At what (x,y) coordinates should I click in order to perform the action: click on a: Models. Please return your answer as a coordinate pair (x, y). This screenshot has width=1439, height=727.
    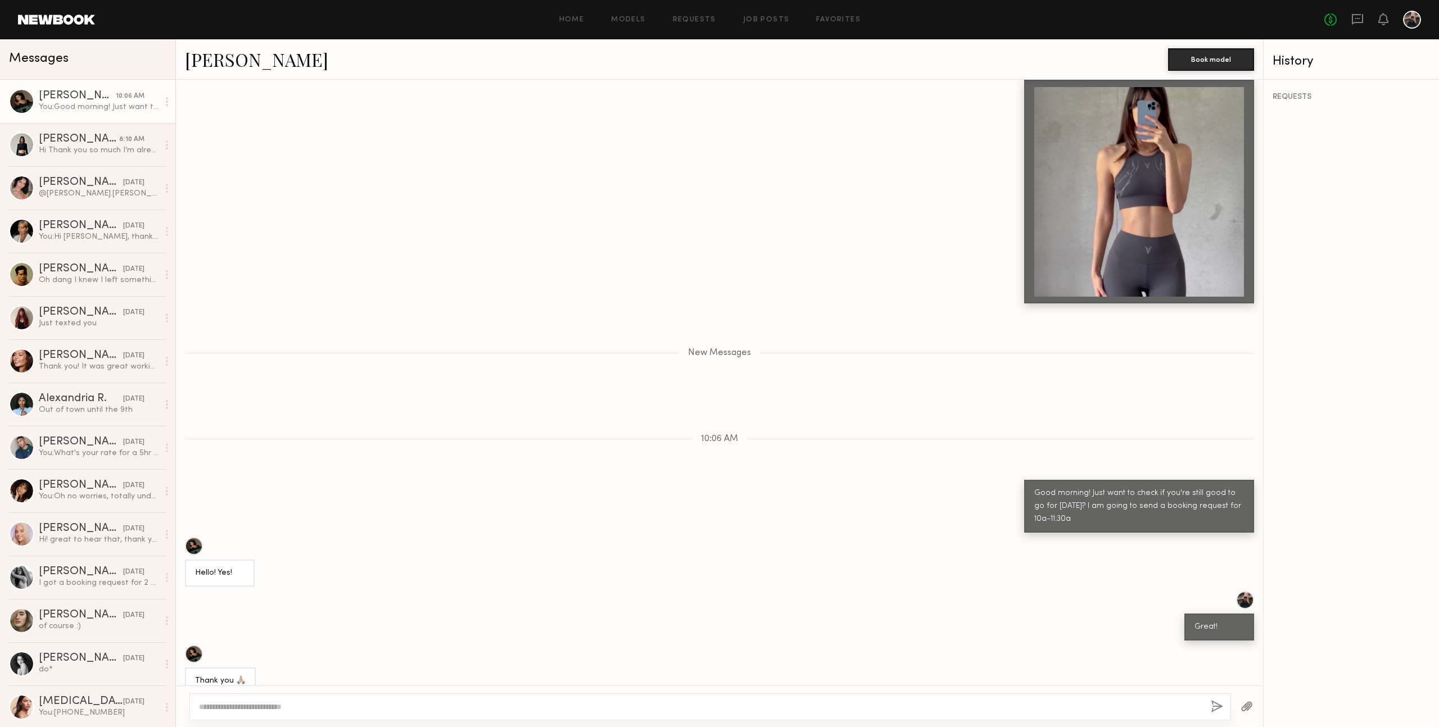
    Looking at the image, I should click on (628, 20).